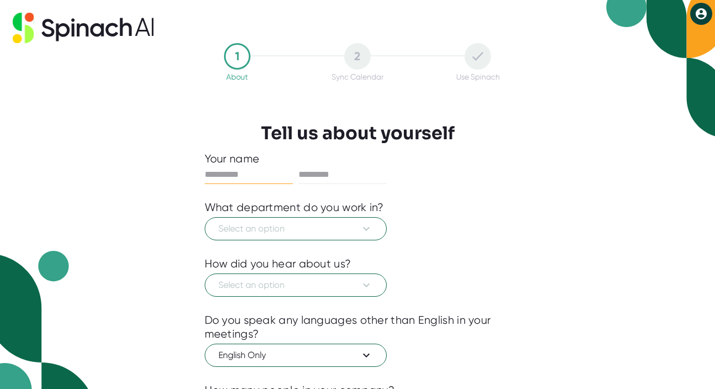 The height and width of the screenshot is (389, 715). Describe the element at coordinates (294, 207) in the screenshot. I see `div: What department do you work in?` at that location.